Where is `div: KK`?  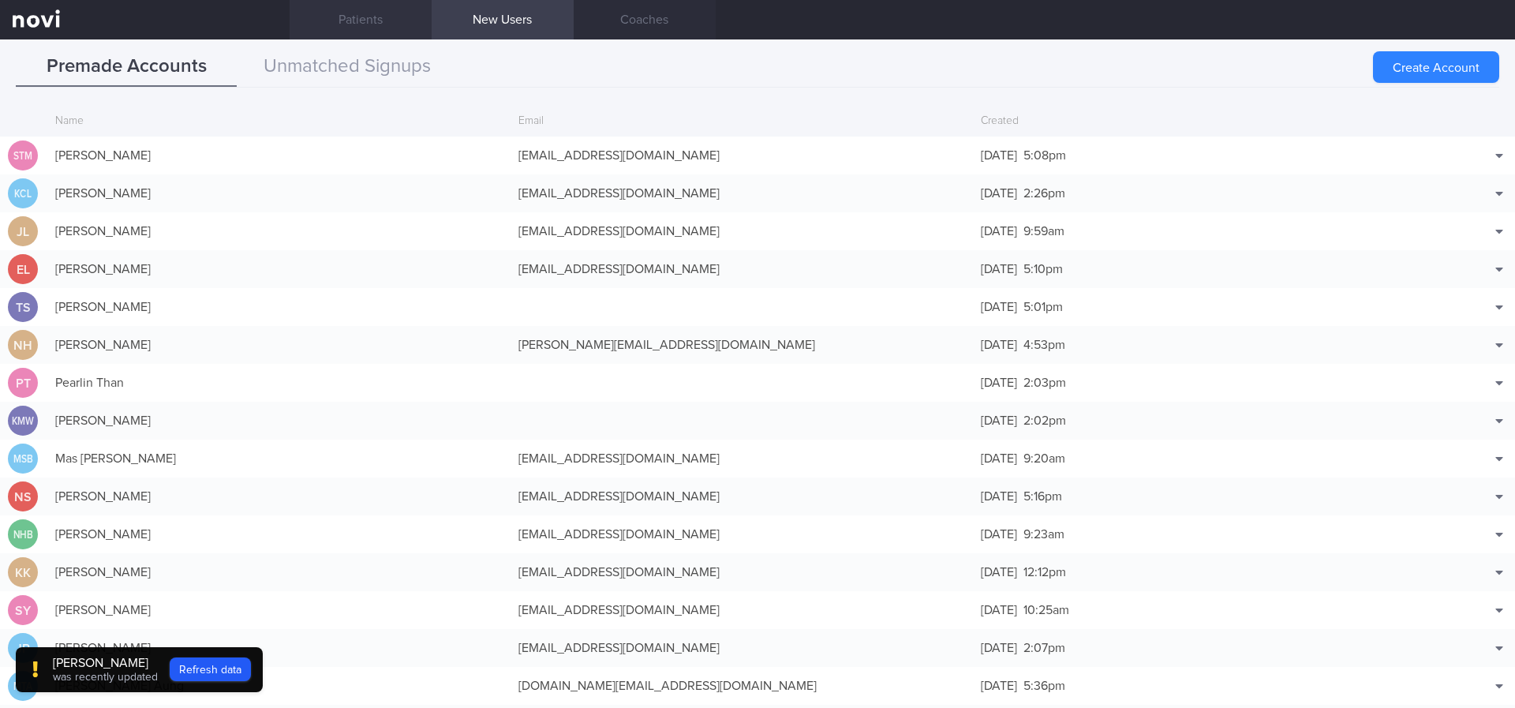 div: KK is located at coordinates (23, 572).